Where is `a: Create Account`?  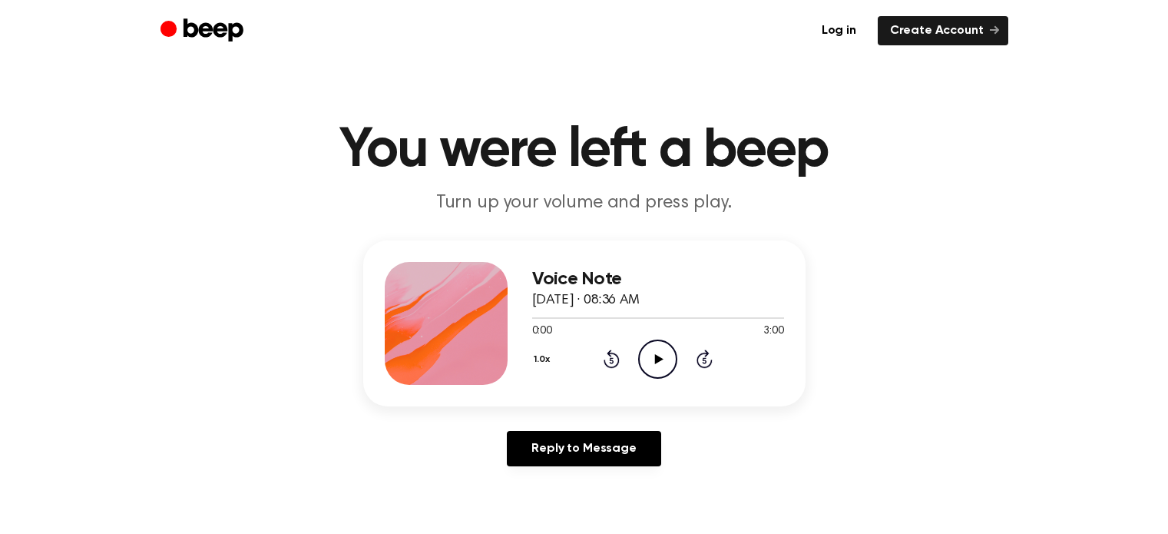 a: Create Account is located at coordinates (943, 31).